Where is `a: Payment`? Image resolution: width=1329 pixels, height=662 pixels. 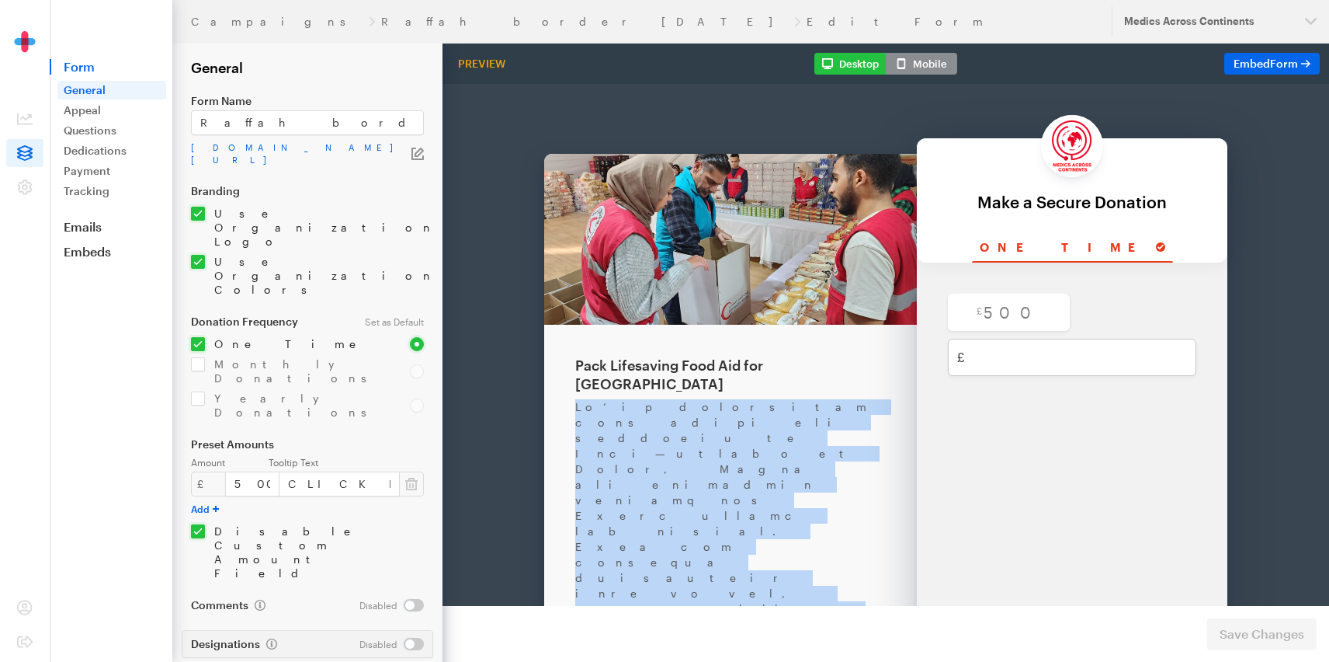
a: Payment is located at coordinates (112, 171).